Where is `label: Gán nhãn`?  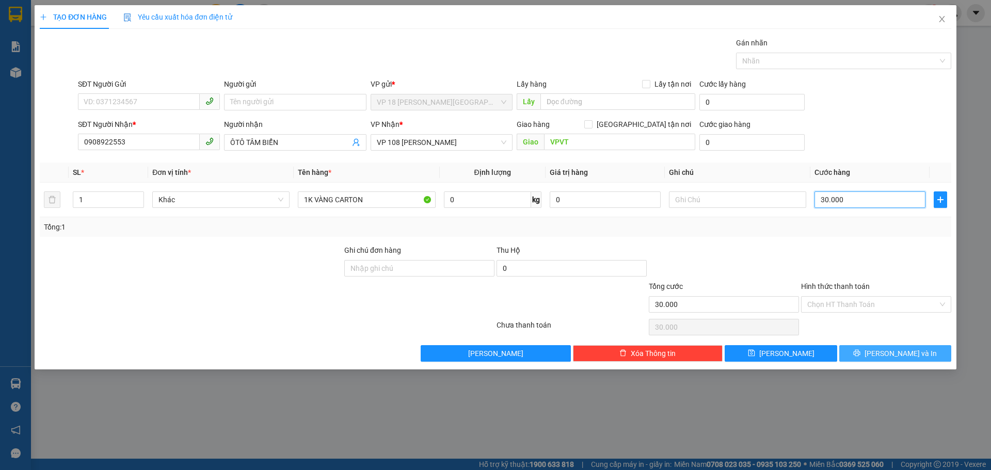 label: Gán nhãn is located at coordinates (752, 43).